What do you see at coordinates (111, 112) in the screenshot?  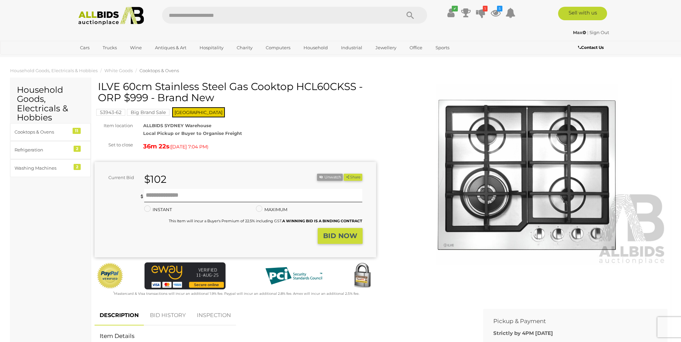 I see `mark: 53943-62` at bounding box center [111, 112].